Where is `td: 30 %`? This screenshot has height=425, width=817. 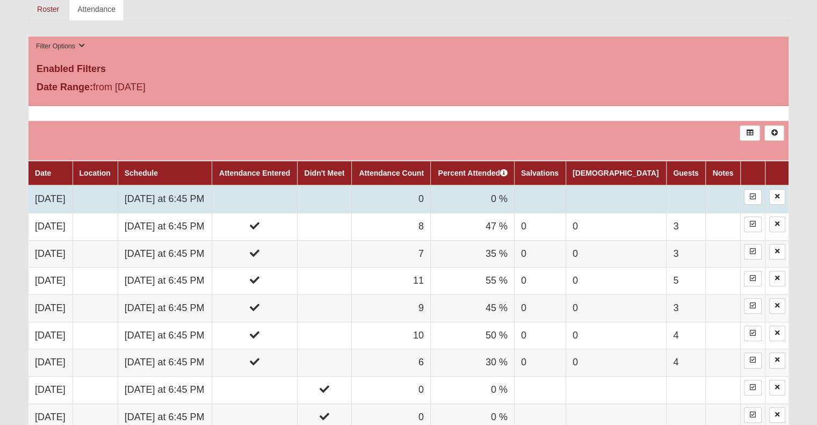 td: 30 % is located at coordinates (472, 362).